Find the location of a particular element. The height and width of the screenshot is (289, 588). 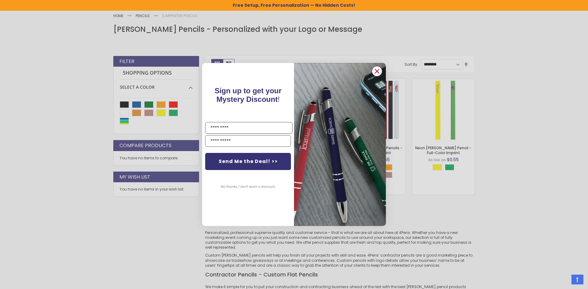

button: Send Me the Deal! >> is located at coordinates (248, 162).